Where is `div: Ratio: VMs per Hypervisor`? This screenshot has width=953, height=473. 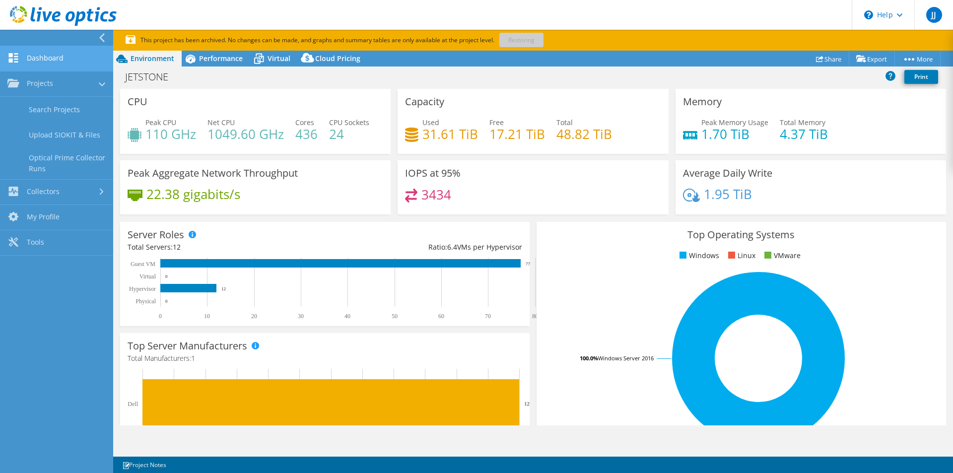
div: Ratio: VMs per Hypervisor is located at coordinates (423, 247).